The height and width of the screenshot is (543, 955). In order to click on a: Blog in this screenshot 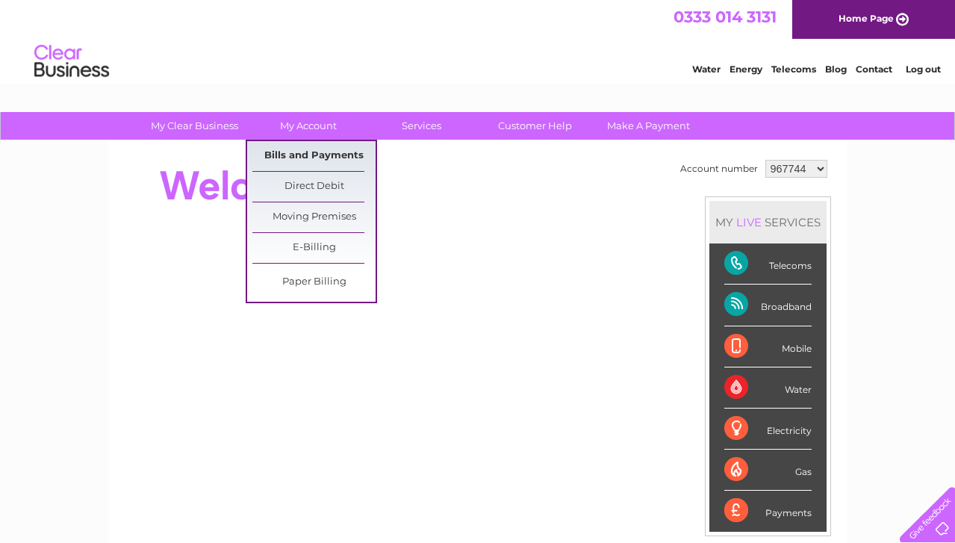, I will do `click(836, 69)`.